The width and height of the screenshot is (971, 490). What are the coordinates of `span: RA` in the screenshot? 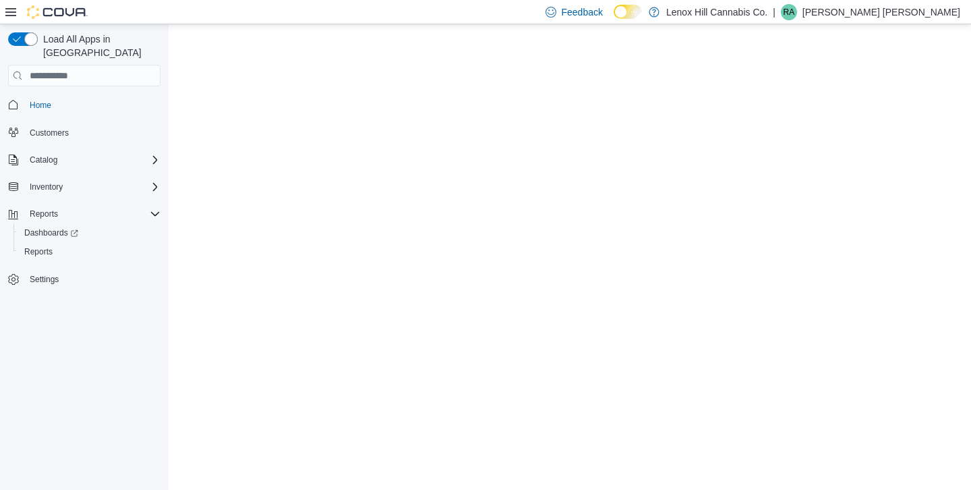 It's located at (788, 12).